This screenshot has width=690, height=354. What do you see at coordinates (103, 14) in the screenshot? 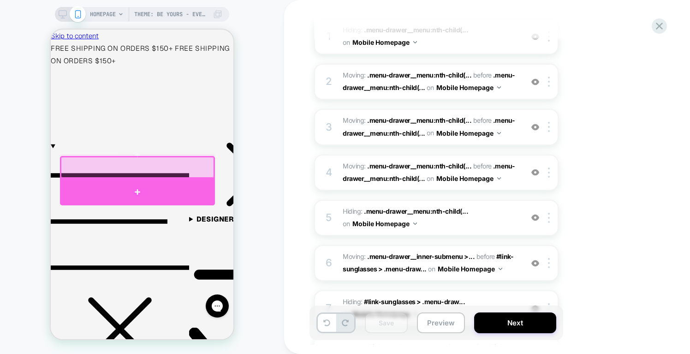
I see `span: HOMEPAGE` at bounding box center [103, 14].